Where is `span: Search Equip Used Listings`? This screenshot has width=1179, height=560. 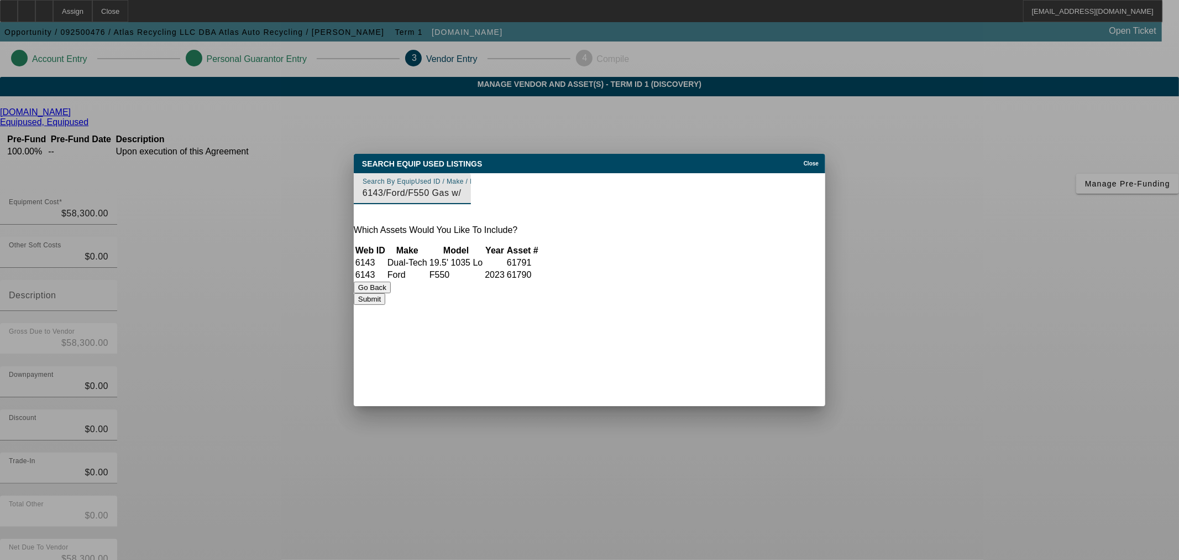
span: Search Equip Used Listings is located at coordinates (422, 164).